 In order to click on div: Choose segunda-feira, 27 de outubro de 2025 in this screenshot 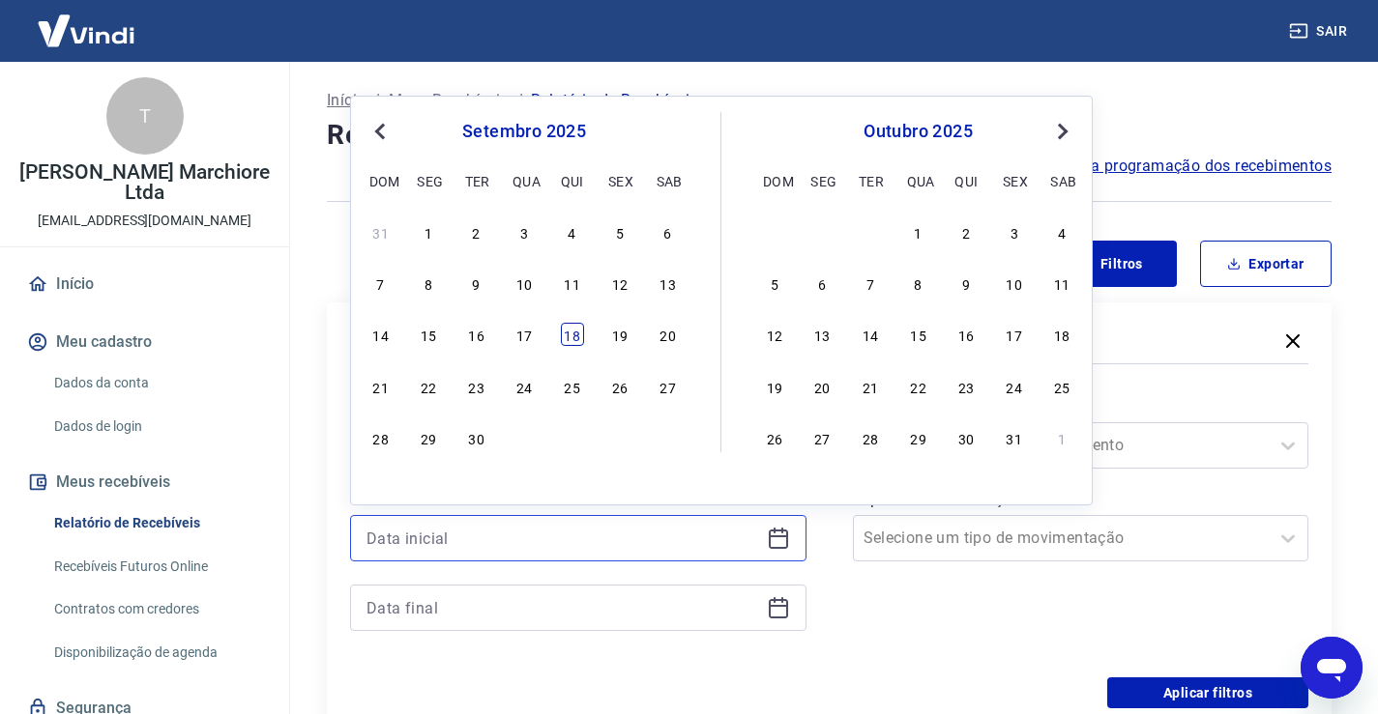, I will do `click(822, 438)`.